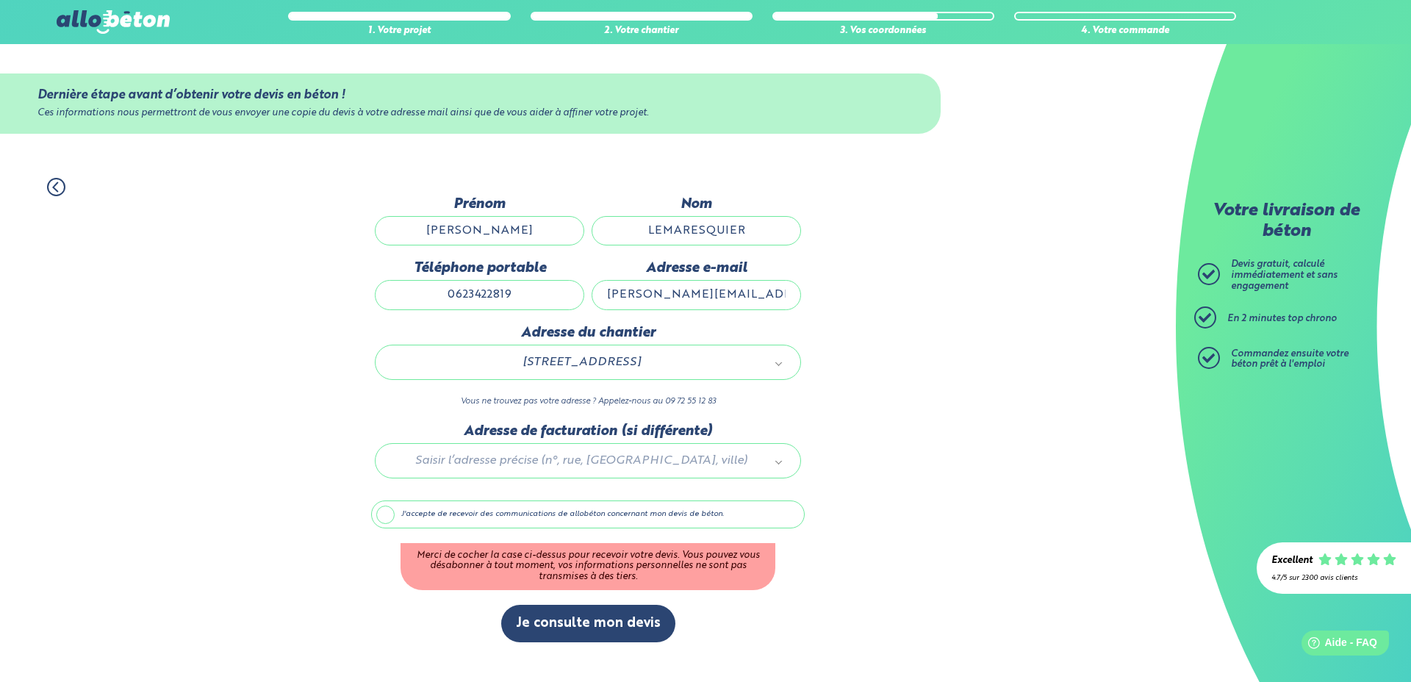 The height and width of the screenshot is (682, 1411). Describe the element at coordinates (71, 18) in the screenshot. I see `span: Aide - FAQ` at that location.